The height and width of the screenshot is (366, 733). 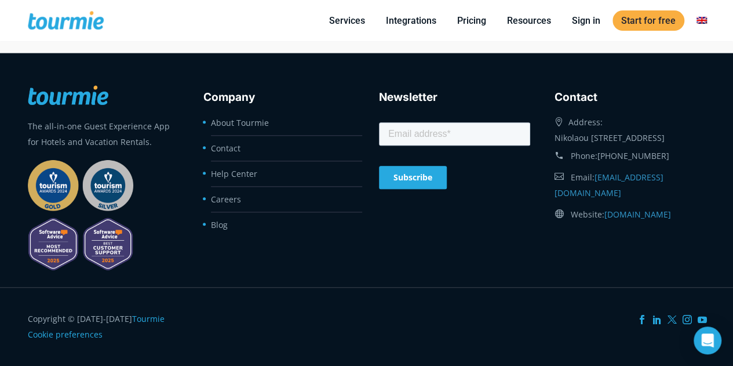 I want to click on a: Help Center, so click(x=234, y=173).